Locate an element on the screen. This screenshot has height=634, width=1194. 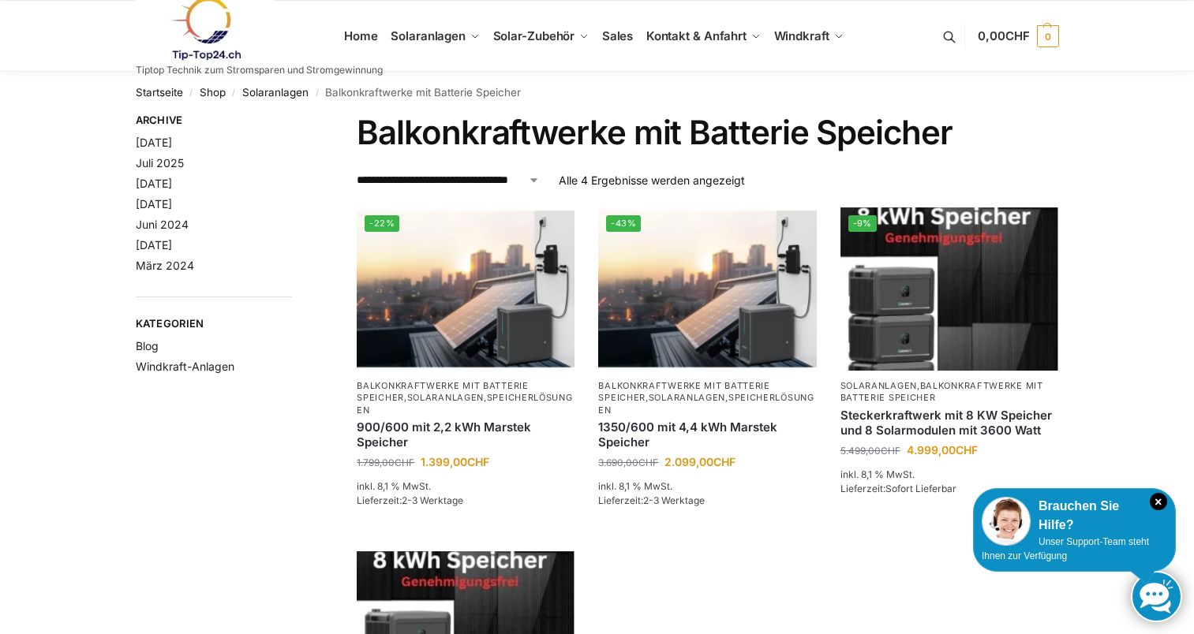
span: Solaranlagen is located at coordinates (428, 36).